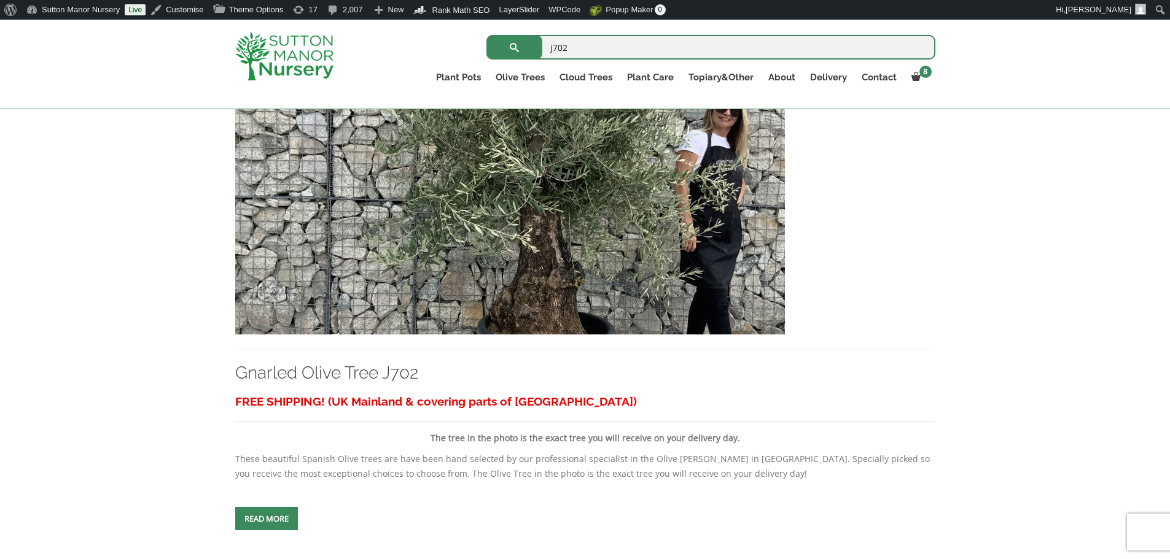 This screenshot has height=559, width=1170. What do you see at coordinates (586, 77) in the screenshot?
I see `a: Cloud Trees` at bounding box center [586, 77].